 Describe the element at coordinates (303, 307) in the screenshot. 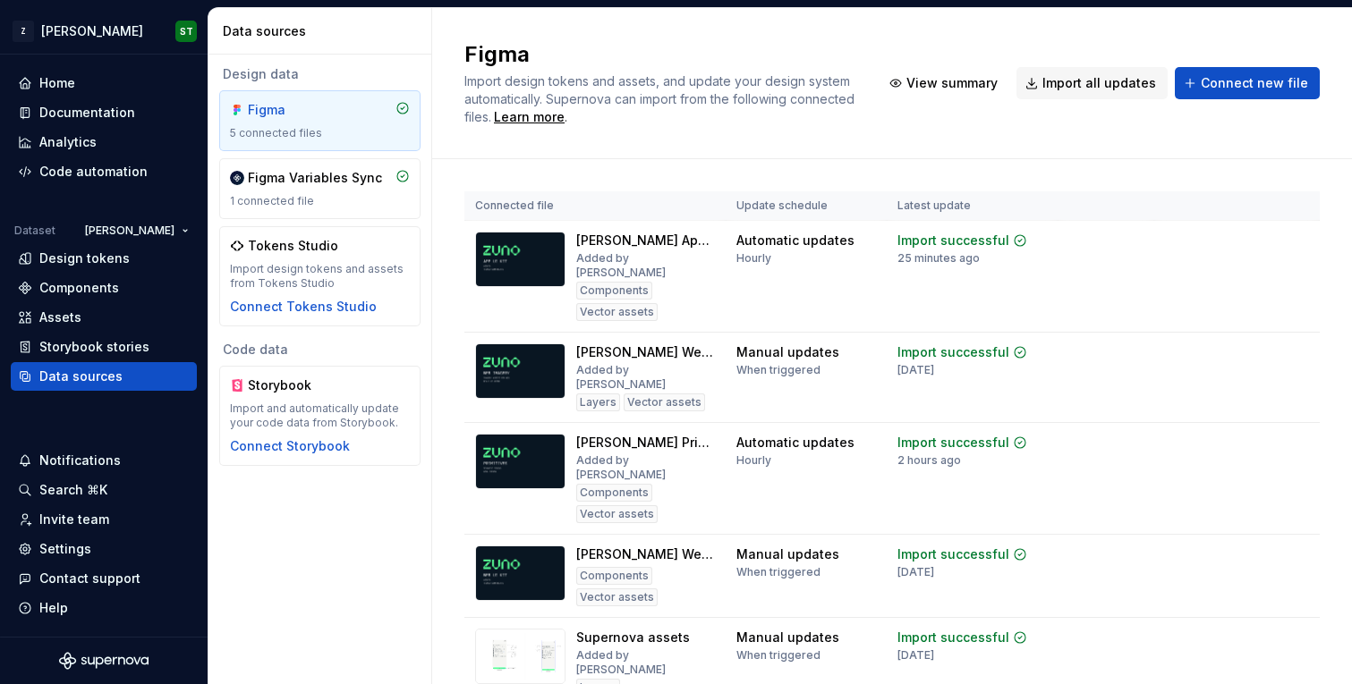

I see `div: Connect Tokens Studio` at that location.